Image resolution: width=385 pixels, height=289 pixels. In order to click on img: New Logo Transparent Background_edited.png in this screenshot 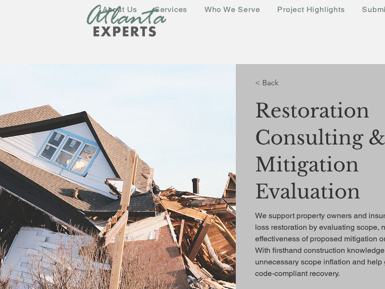, I will do `click(127, 21)`.